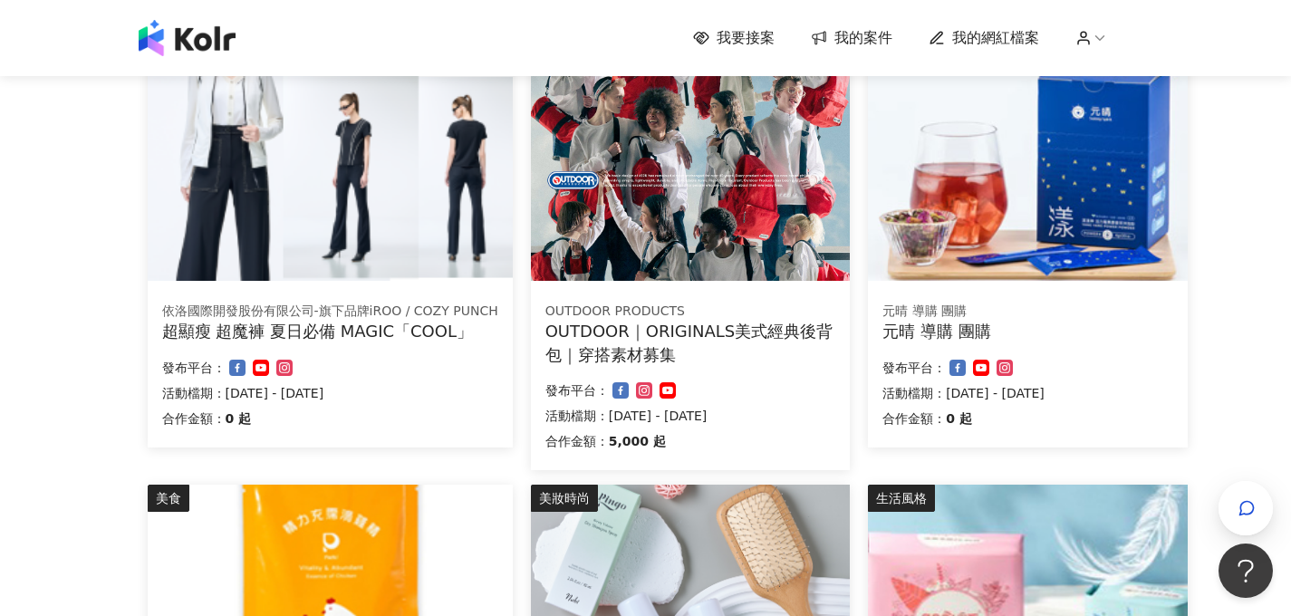  Describe the element at coordinates (187, 38) in the screenshot. I see `img: logo` at that location.